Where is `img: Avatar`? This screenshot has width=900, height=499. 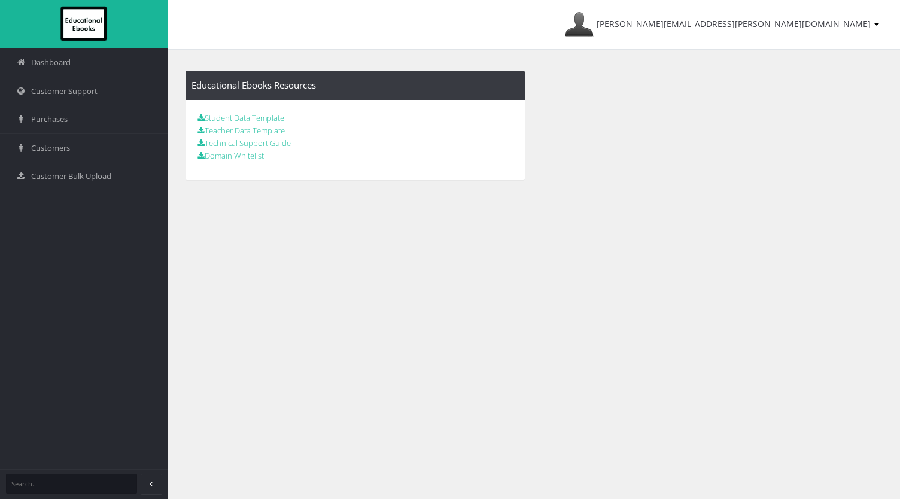
img: Avatar is located at coordinates (579, 25).